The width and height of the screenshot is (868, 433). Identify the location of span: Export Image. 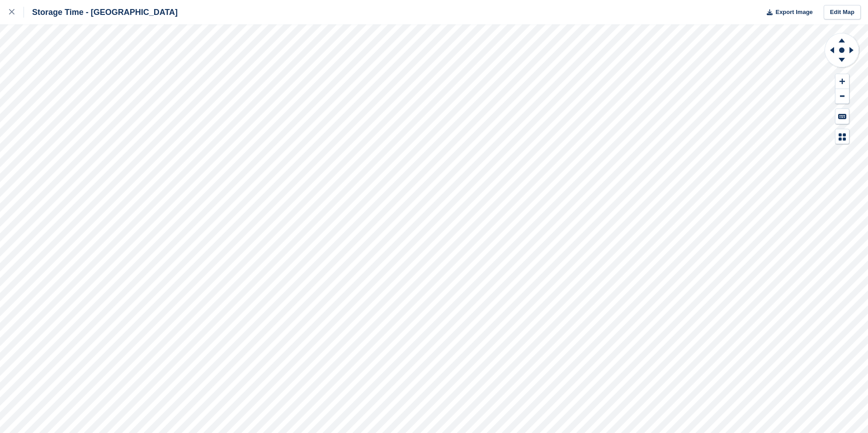
(794, 12).